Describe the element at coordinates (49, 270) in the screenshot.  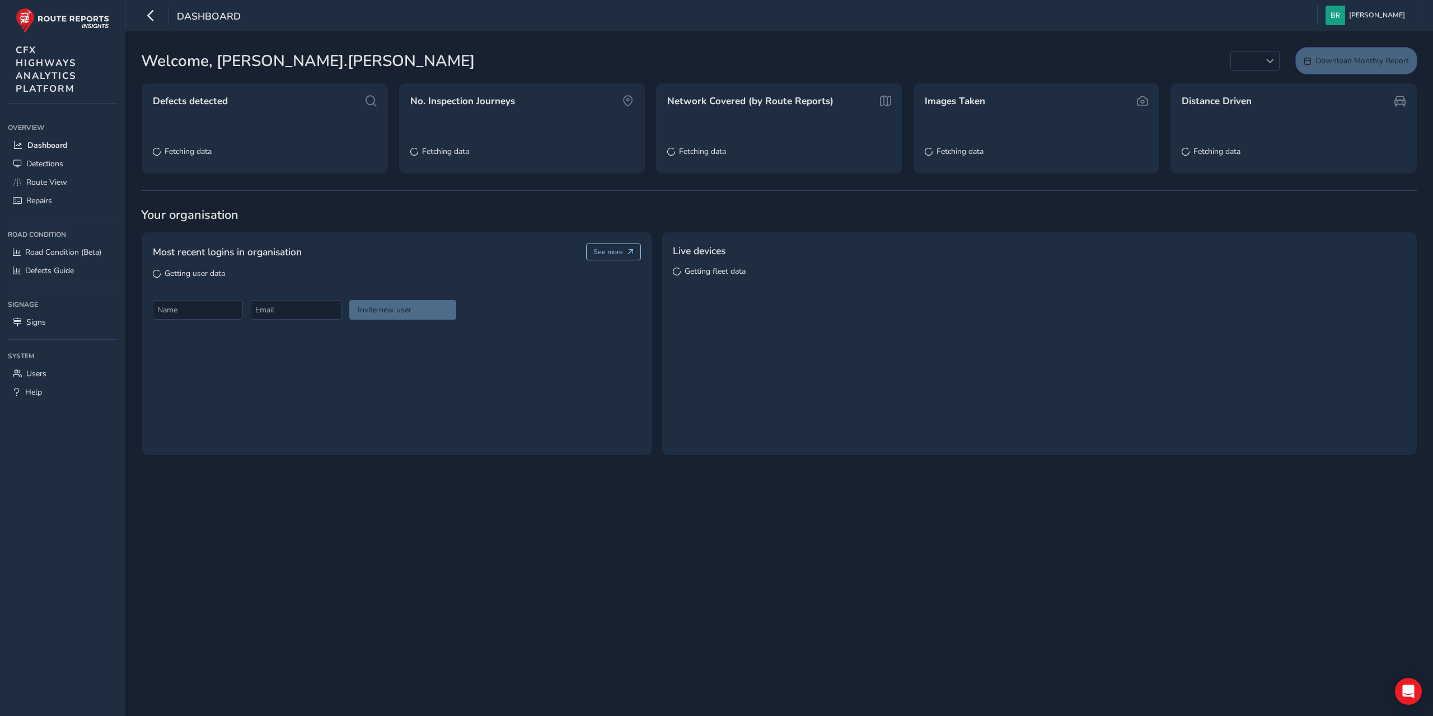
I see `span: Defects Guide` at that location.